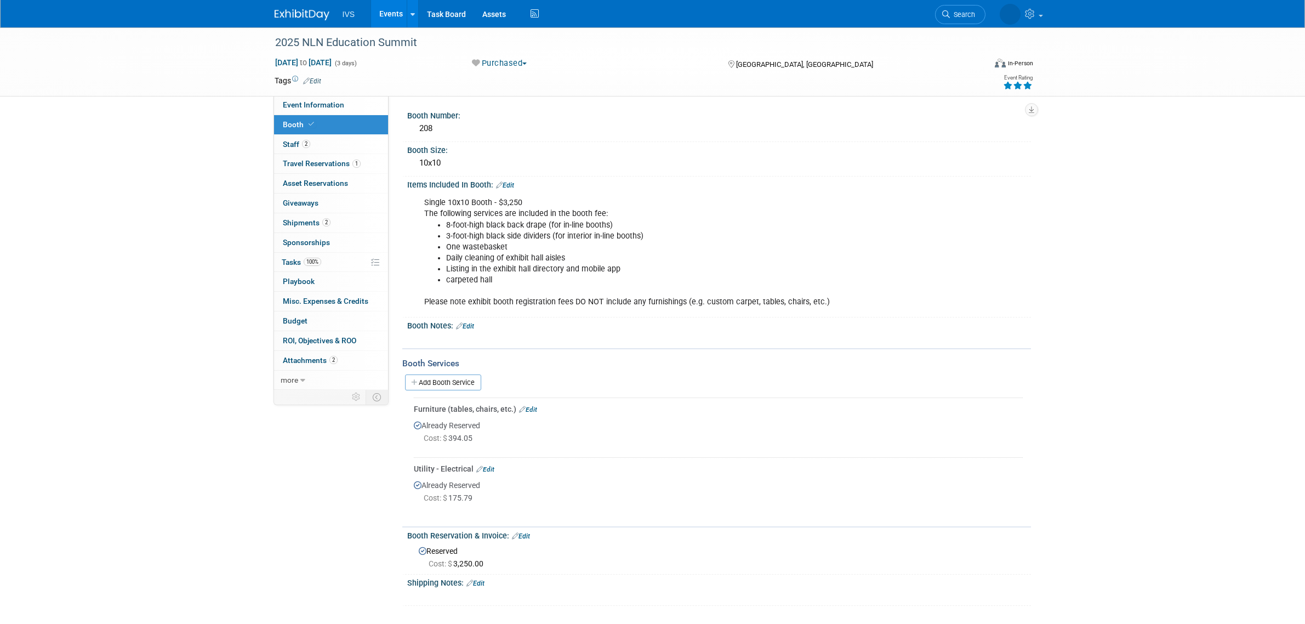 The width and height of the screenshot is (1305, 624). I want to click on div: Event Rating, so click(1018, 78).